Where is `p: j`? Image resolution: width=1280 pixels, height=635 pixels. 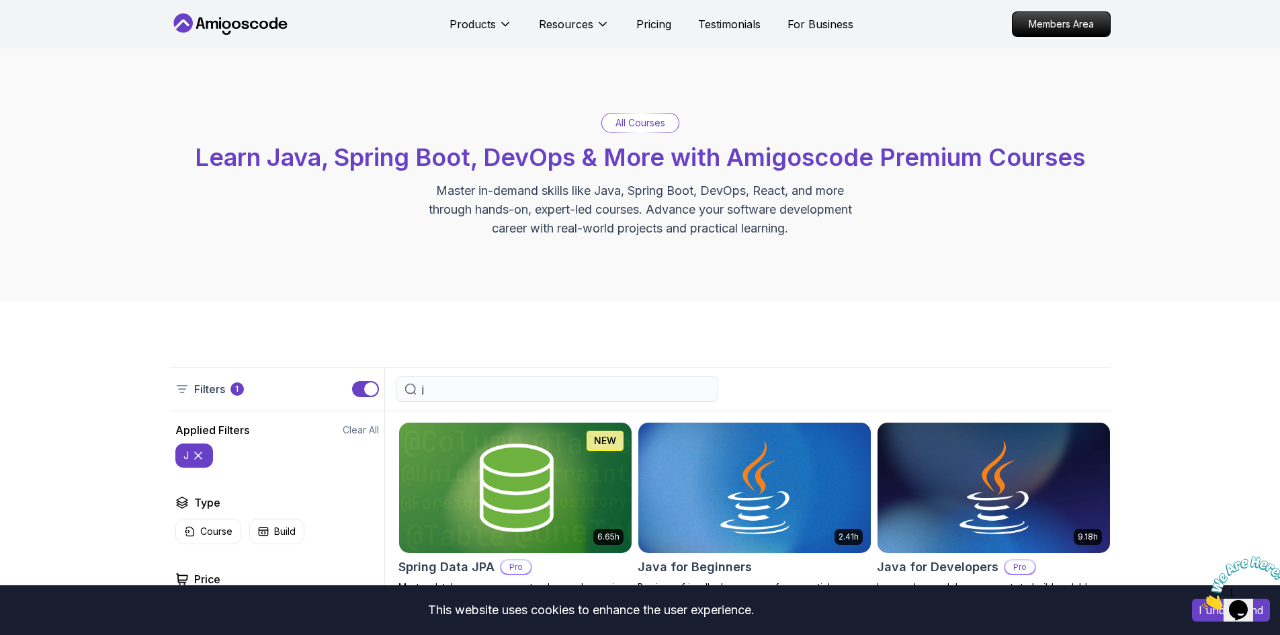 p: j is located at coordinates (186, 456).